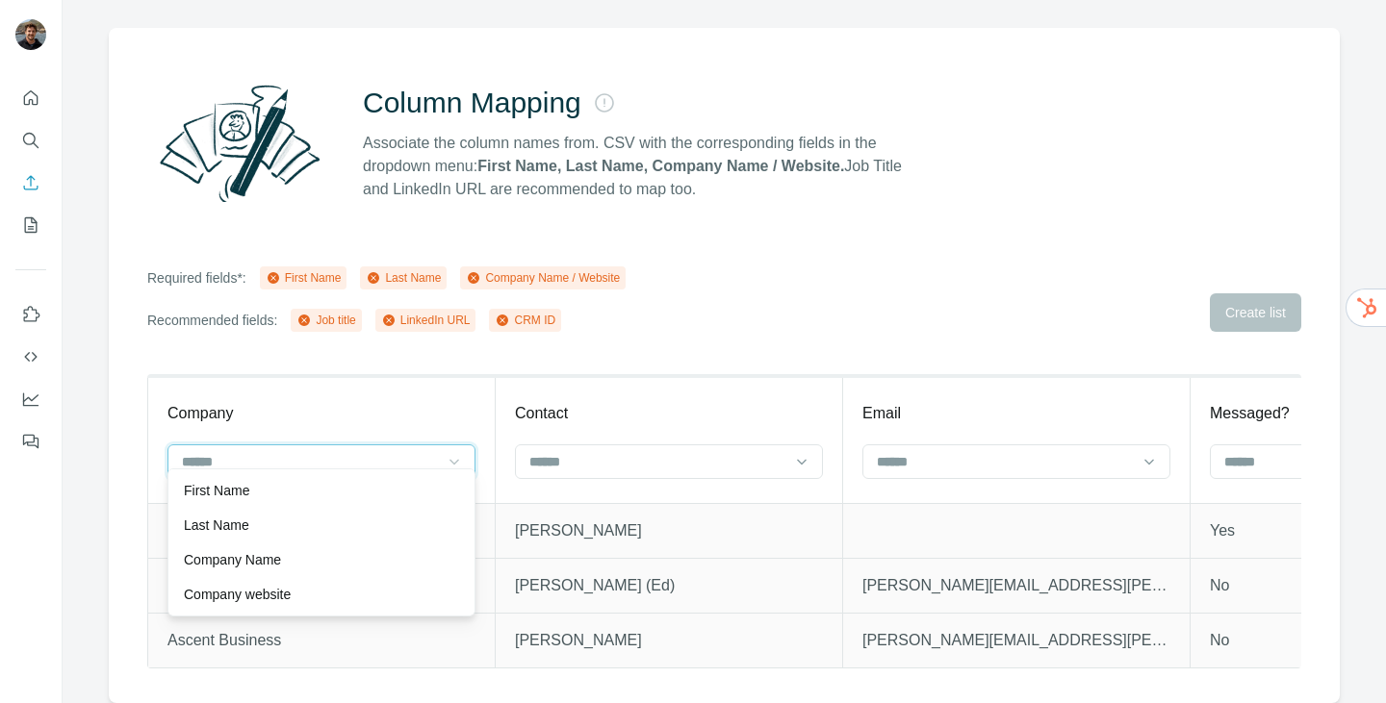  What do you see at coordinates (543, 278) in the screenshot?
I see `div: Company Name / Website` at bounding box center [543, 278].